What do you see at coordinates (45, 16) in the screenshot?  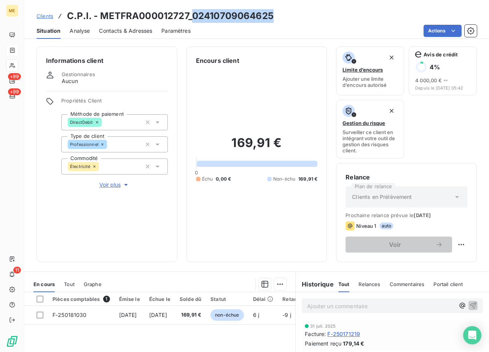 I see `a: Clients` at bounding box center [45, 16].